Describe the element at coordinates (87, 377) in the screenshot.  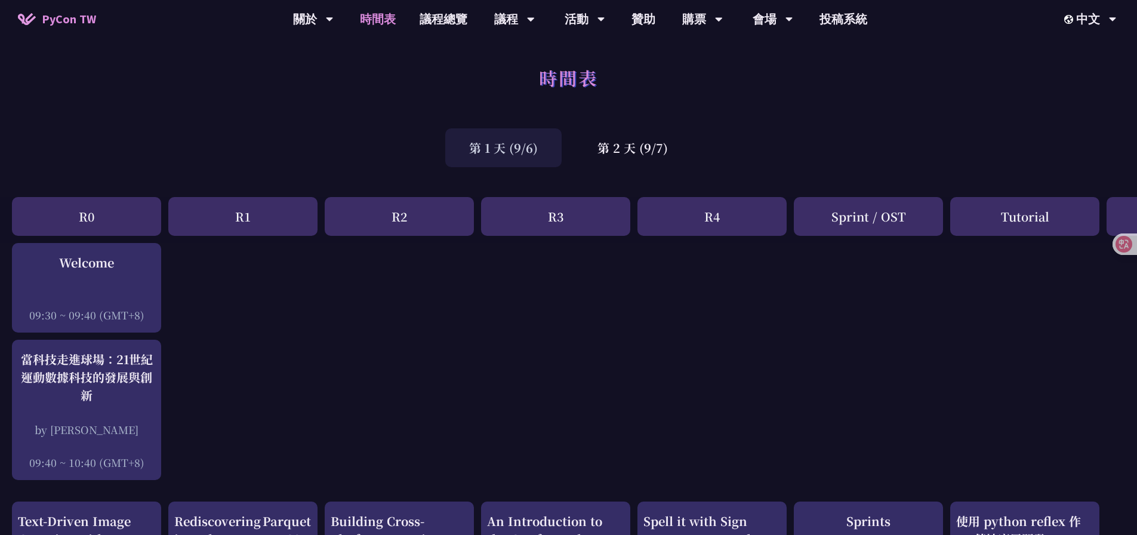
I see `div: 當科技走進球場：21世紀運動數據科技的發展與創新` at that location.